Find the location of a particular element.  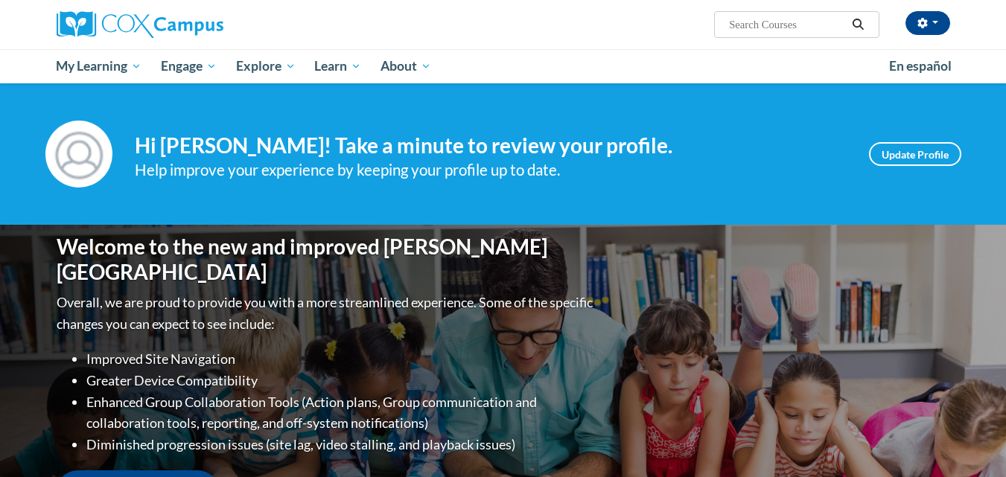

a: About is located at coordinates (406, 66).